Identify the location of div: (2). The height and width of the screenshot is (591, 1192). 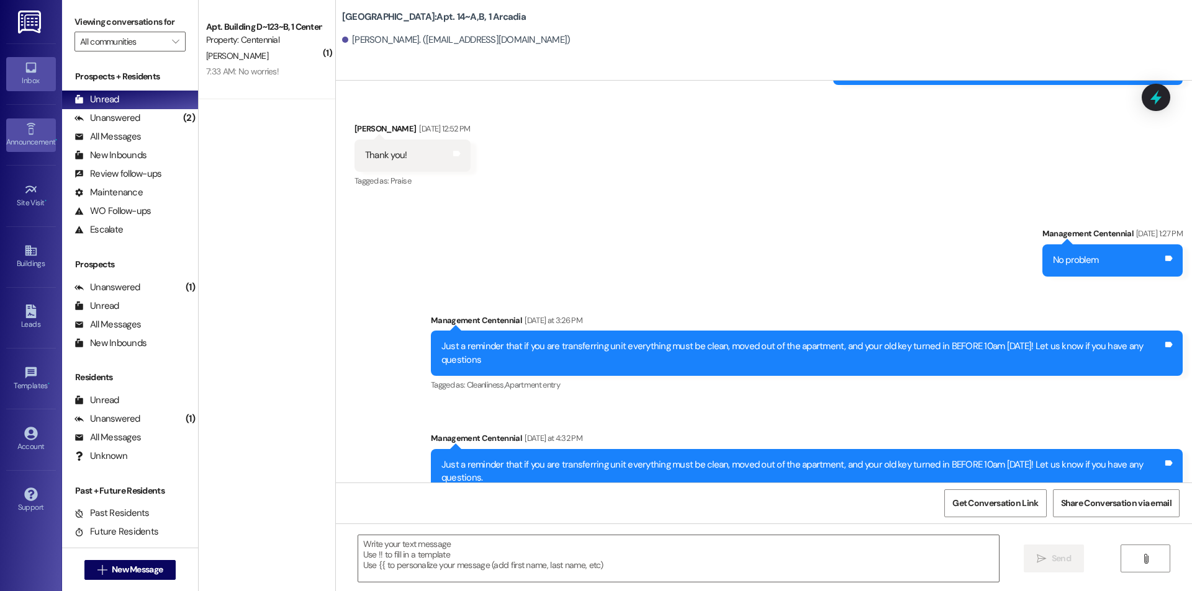
(189, 118).